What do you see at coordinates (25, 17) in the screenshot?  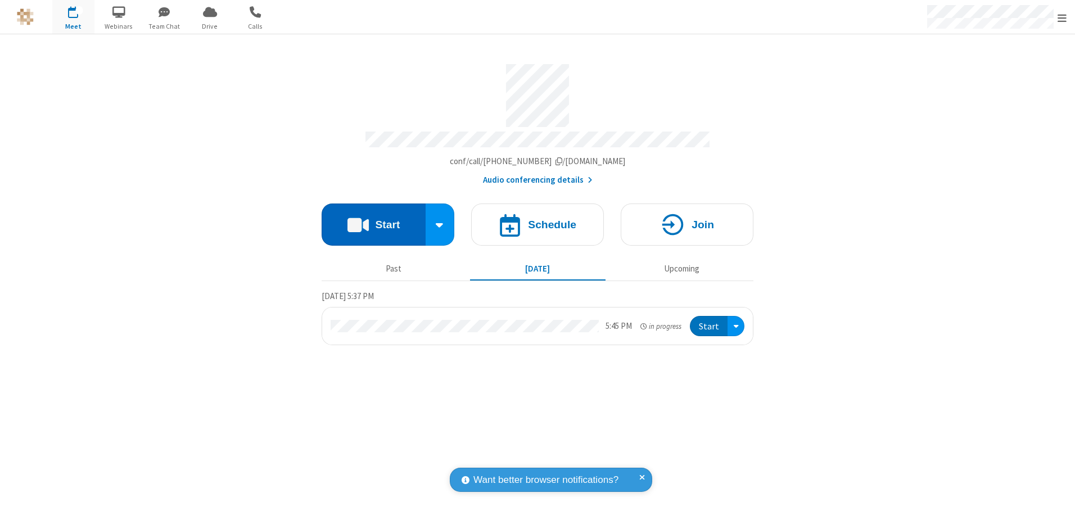 I see `img: QA Selenium DO NOT DELETE OR CHANGE` at bounding box center [25, 17].